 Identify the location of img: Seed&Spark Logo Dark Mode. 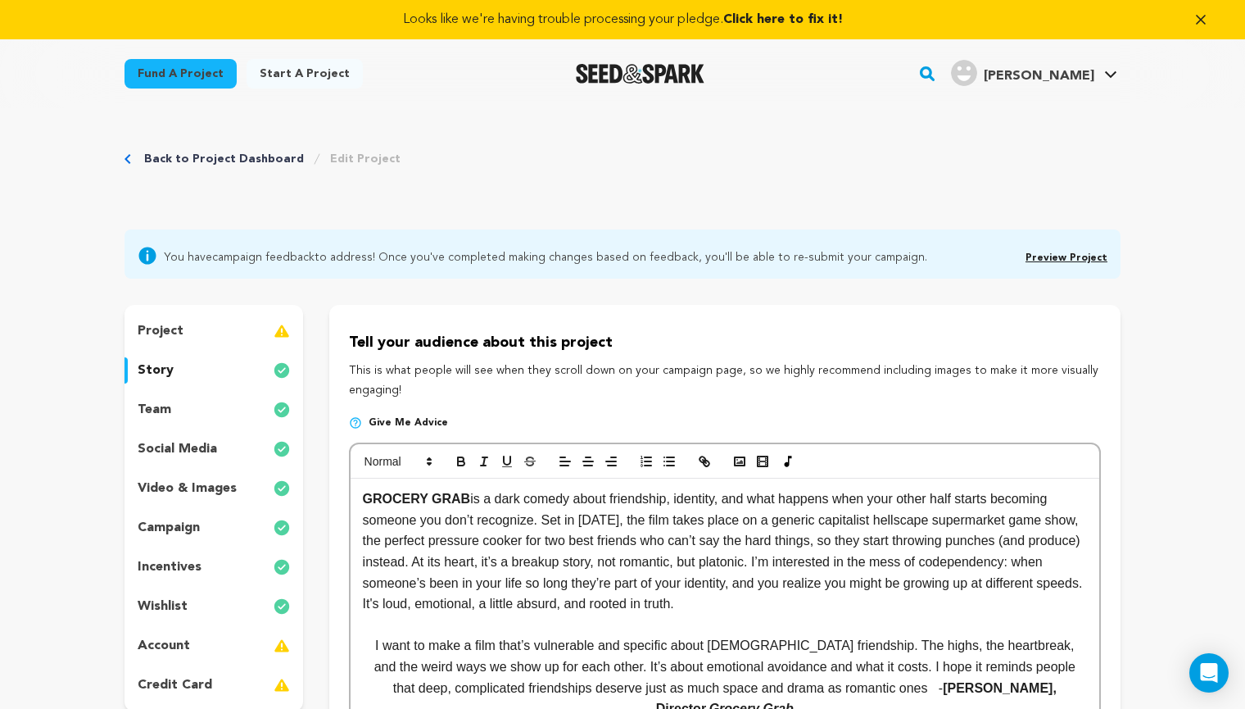
(640, 74).